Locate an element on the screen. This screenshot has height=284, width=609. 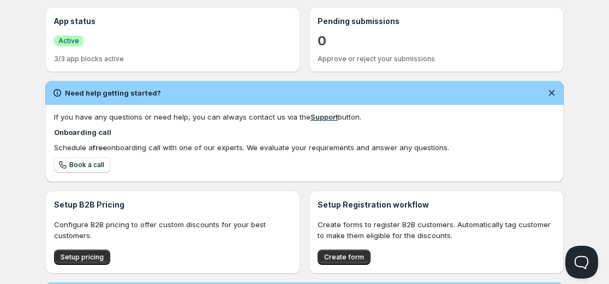
p: Approve or reject your submissions is located at coordinates (436, 59).